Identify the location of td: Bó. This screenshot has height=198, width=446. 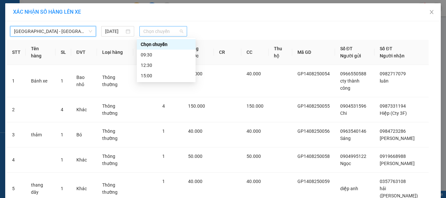
(84, 135).